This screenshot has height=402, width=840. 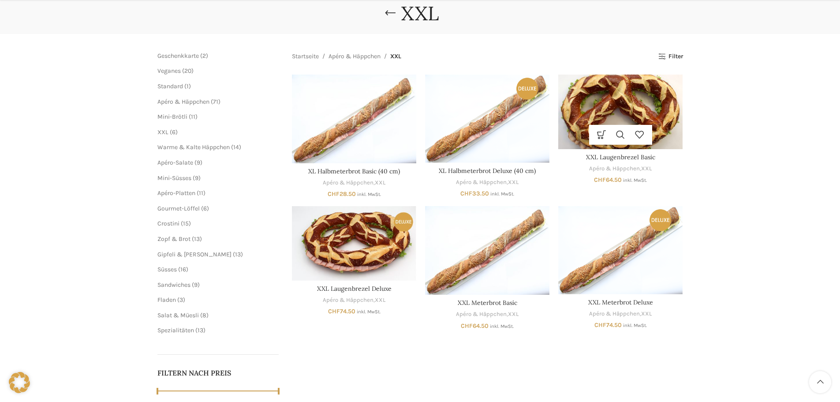 I want to click on a: Schnellansicht, so click(x=620, y=134).